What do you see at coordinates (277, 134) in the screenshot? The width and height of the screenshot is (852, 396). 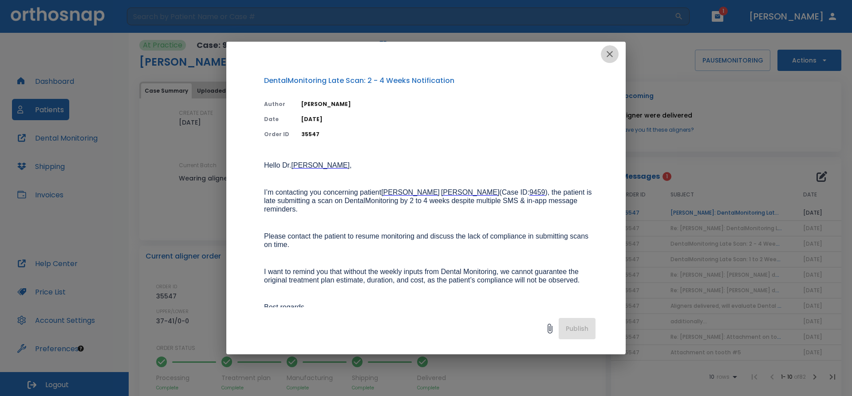 I see `p: Order ID` at bounding box center [277, 134].